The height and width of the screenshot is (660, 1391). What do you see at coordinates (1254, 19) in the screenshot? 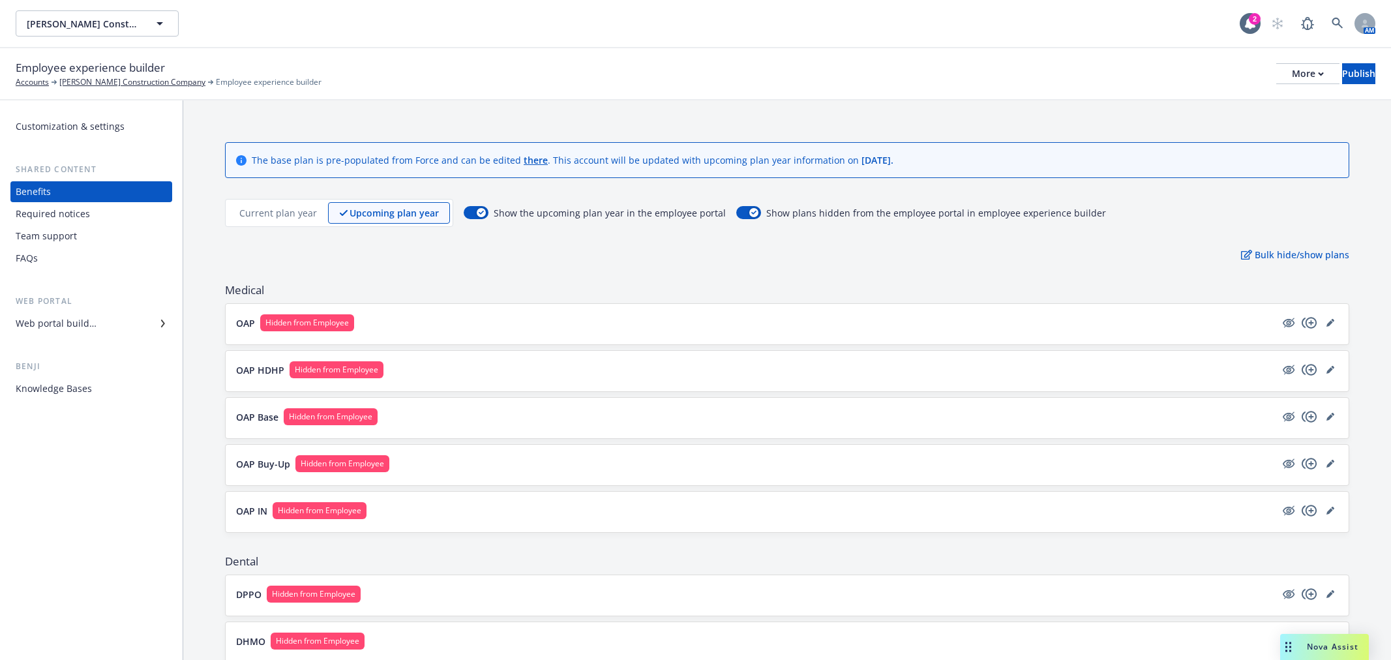
I see `div: 2` at bounding box center [1254, 19].